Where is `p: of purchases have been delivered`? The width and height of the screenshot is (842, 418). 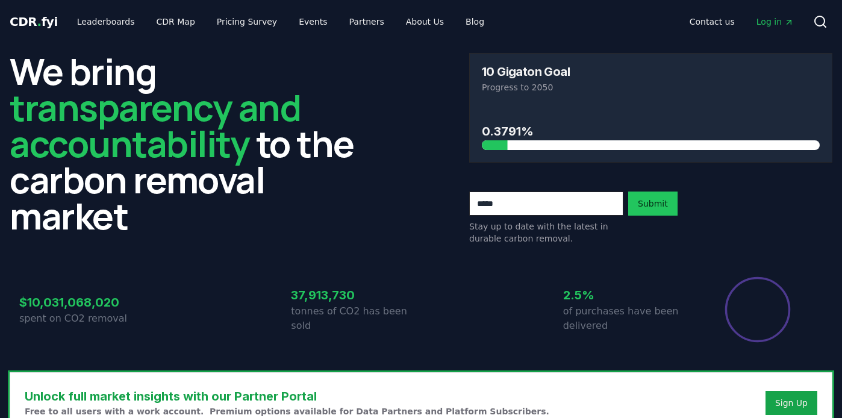
p: of purchases have been delivered is located at coordinates (628, 319).